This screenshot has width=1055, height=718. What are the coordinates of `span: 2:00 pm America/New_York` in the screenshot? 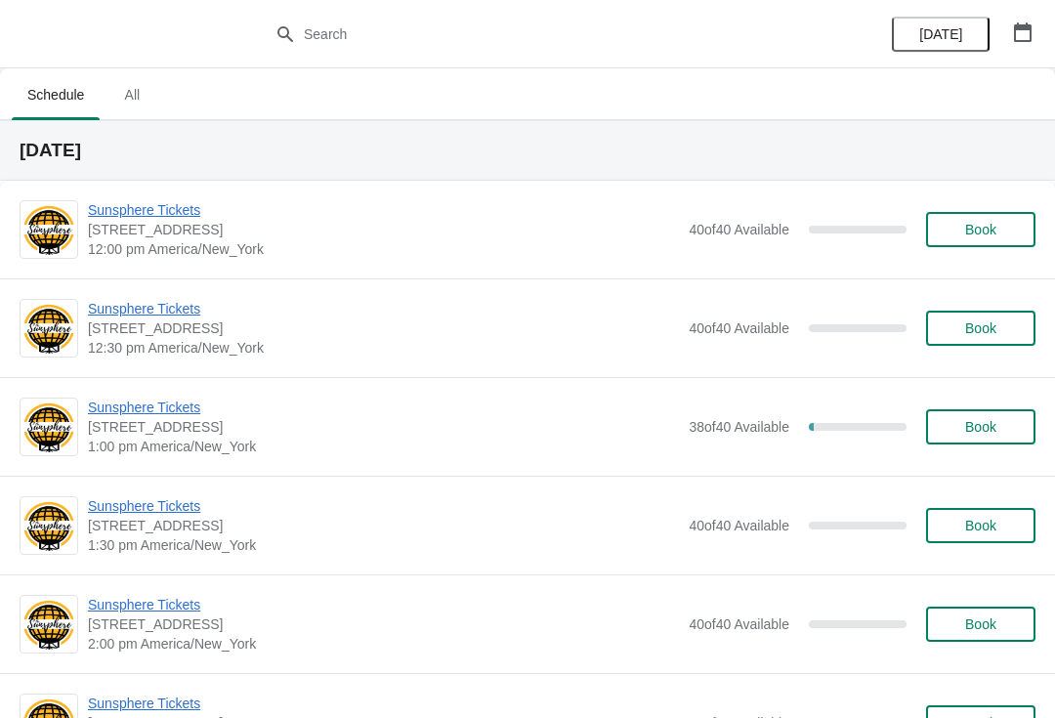 It's located at (383, 644).